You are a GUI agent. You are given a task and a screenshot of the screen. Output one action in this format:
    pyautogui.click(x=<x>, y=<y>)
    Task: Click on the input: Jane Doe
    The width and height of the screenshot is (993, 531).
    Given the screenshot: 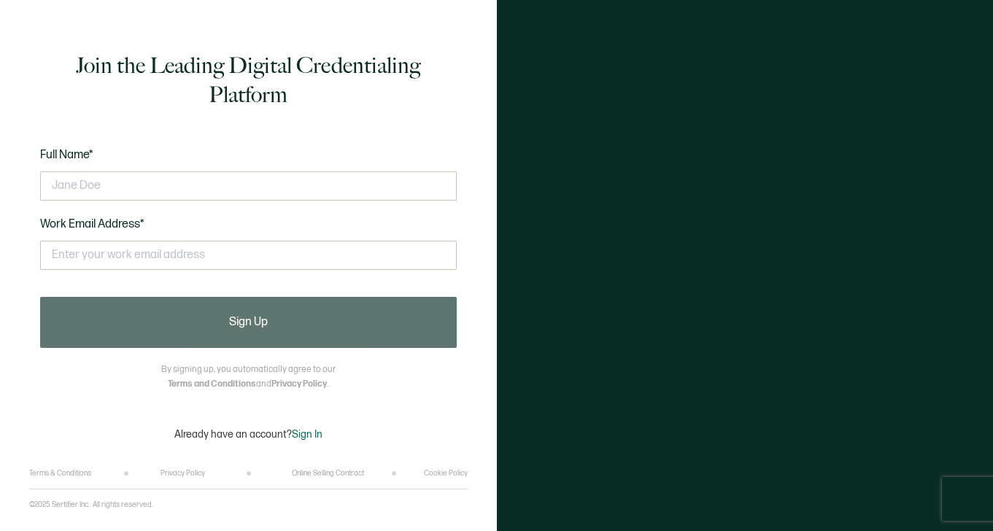 What is the action you would take?
    pyautogui.click(x=248, y=186)
    